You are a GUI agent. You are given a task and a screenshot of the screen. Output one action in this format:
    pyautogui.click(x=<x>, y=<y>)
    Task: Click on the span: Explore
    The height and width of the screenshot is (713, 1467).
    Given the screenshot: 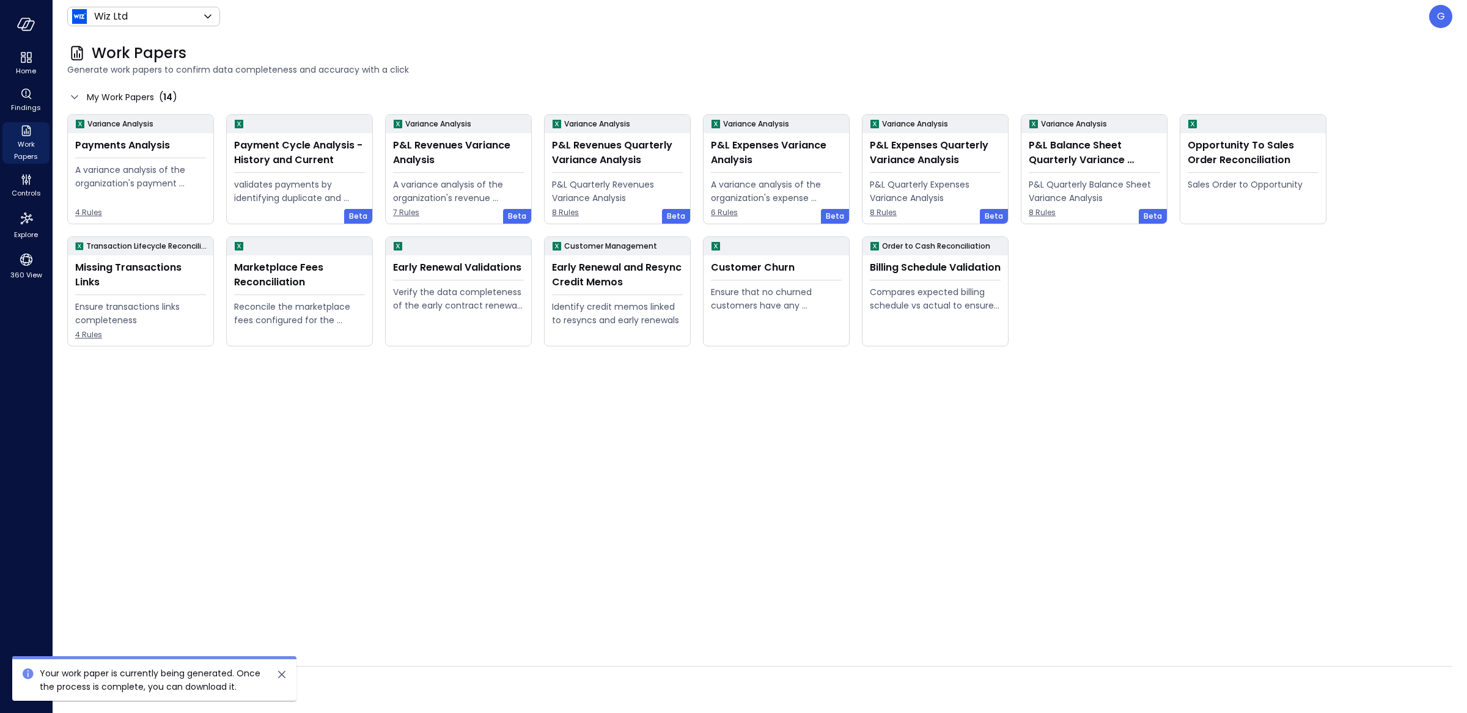 What is the action you would take?
    pyautogui.click(x=26, y=235)
    